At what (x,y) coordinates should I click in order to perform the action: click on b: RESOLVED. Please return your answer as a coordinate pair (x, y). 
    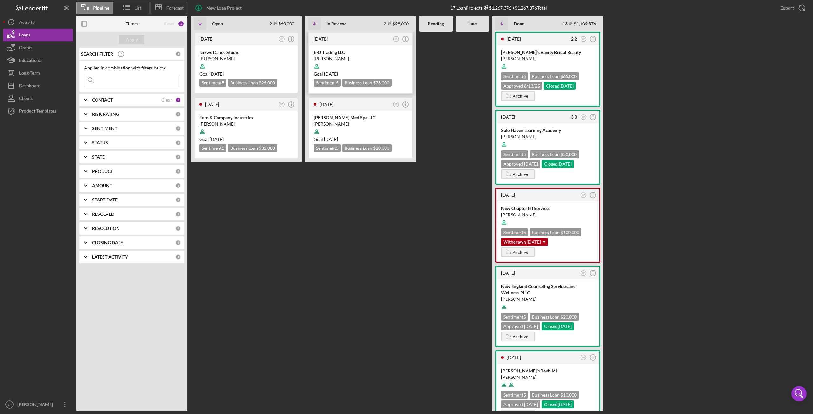
    Looking at the image, I should click on (103, 214).